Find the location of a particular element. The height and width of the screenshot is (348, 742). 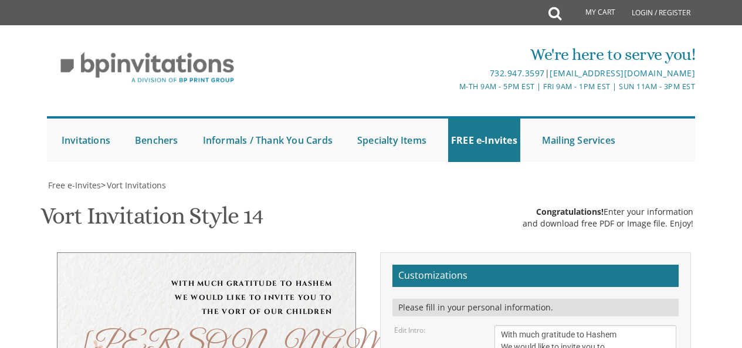

h2: Customizations is located at coordinates (536, 276).